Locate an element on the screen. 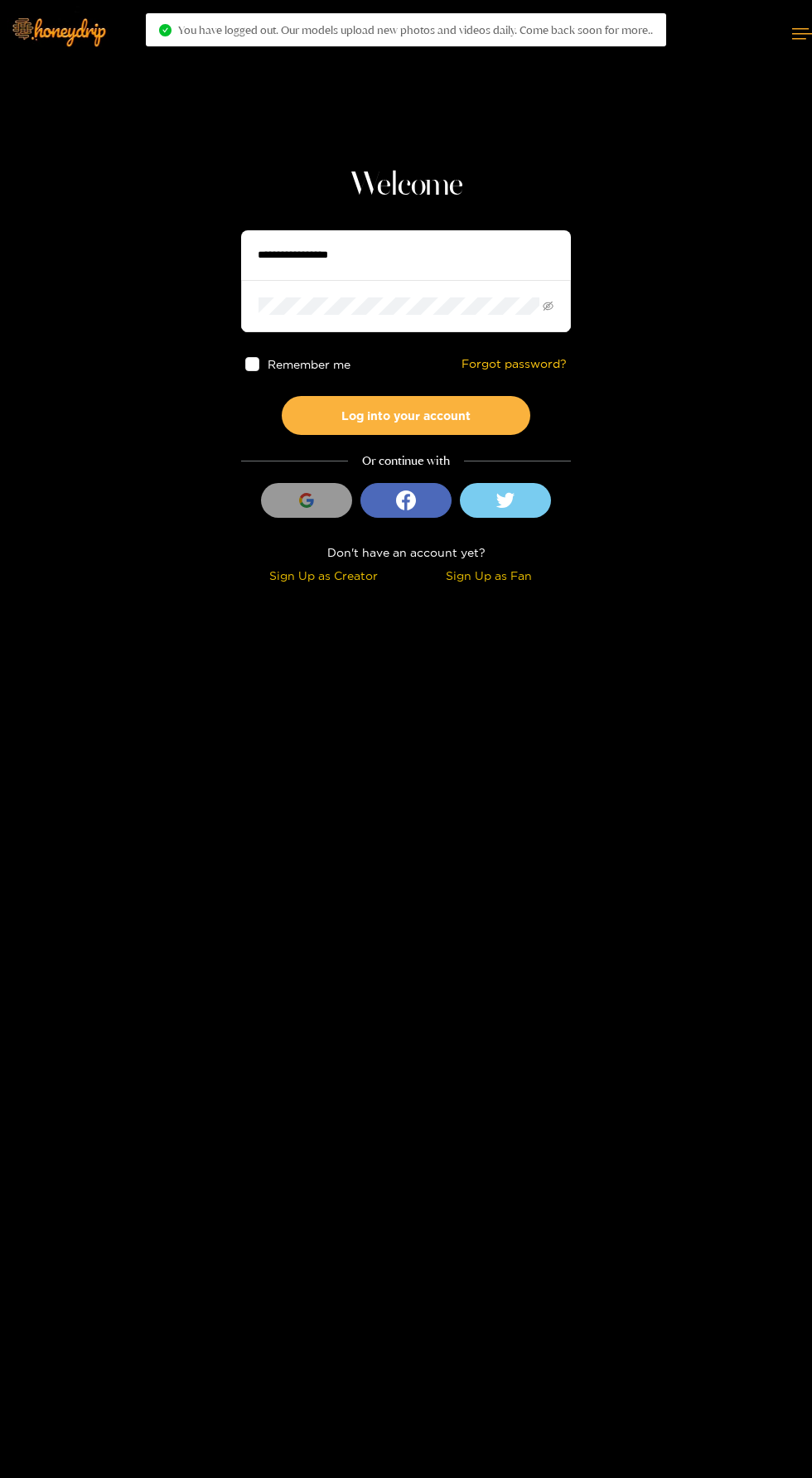  span: Remember me is located at coordinates (309, 364).